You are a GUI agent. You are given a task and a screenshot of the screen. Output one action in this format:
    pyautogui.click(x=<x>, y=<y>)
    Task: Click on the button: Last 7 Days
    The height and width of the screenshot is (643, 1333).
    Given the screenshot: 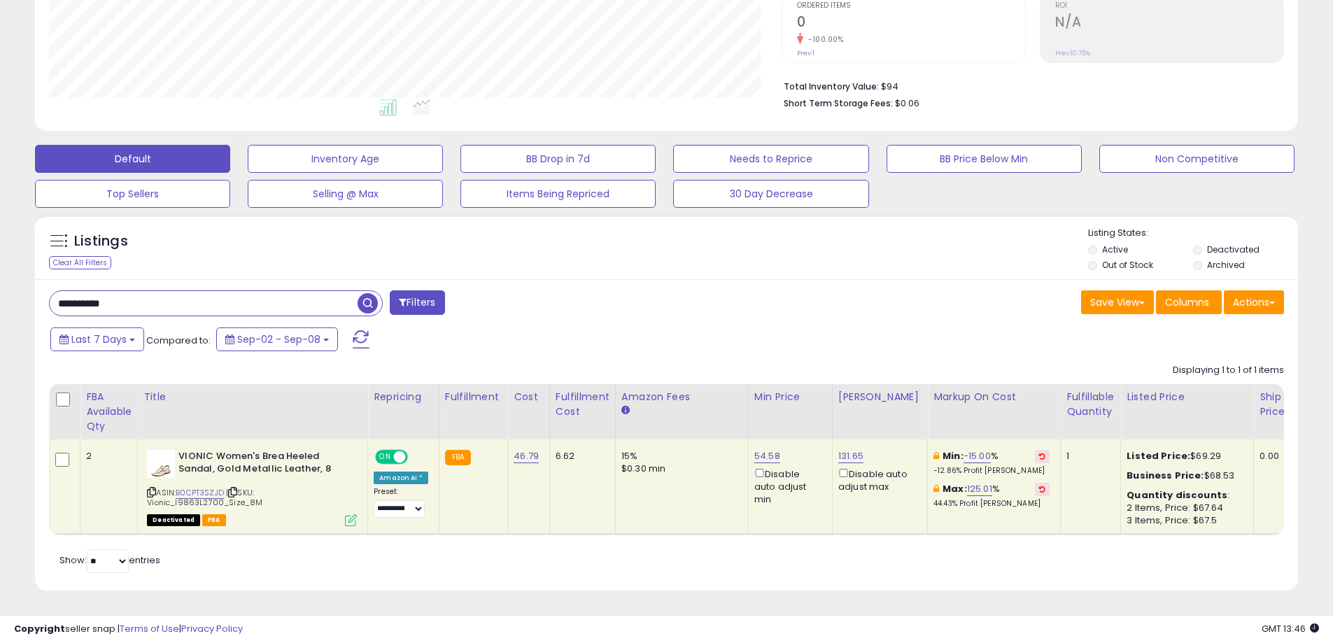 What is the action you would take?
    pyautogui.click(x=97, y=339)
    